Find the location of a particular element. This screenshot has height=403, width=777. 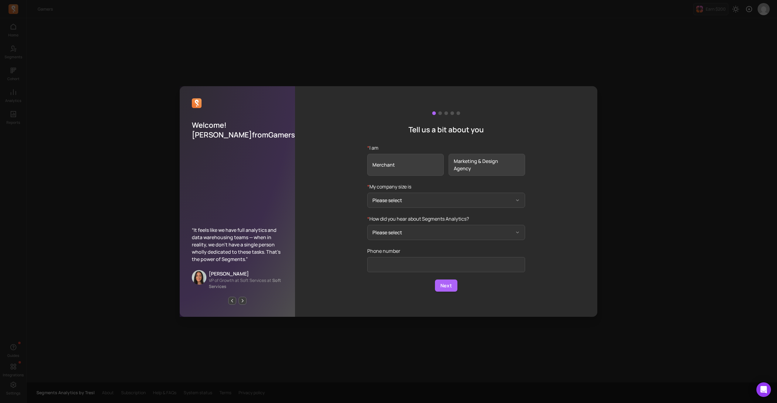

span: Soft Services is located at coordinates (245, 283).